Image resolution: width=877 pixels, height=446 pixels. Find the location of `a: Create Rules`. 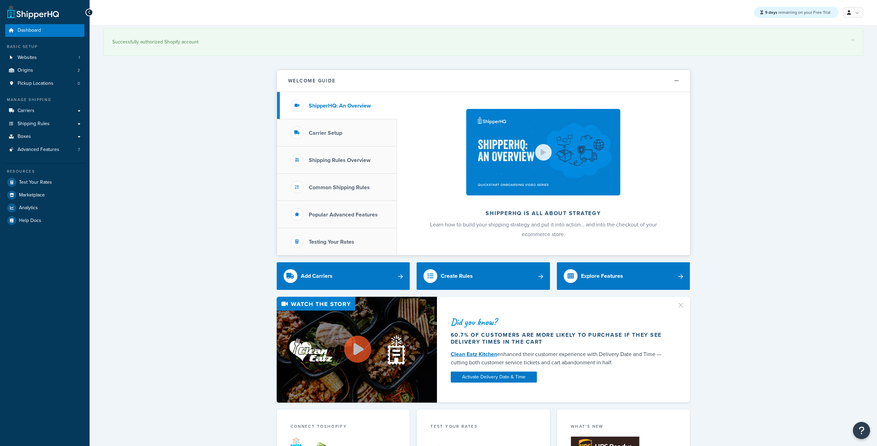

a: Create Rules is located at coordinates (483, 276).